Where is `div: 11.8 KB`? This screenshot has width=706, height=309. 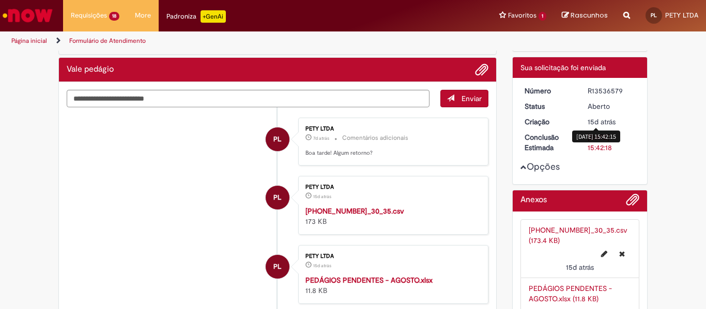
div: 11.8 KB is located at coordinates (391, 286).